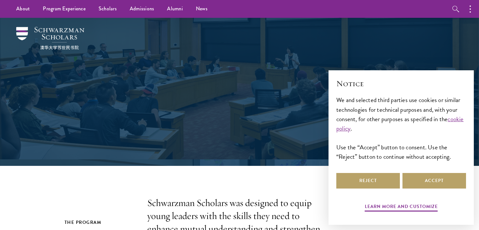 This screenshot has width=479, height=230. What do you see at coordinates (401, 84) in the screenshot?
I see `h2: Notice` at bounding box center [401, 84].